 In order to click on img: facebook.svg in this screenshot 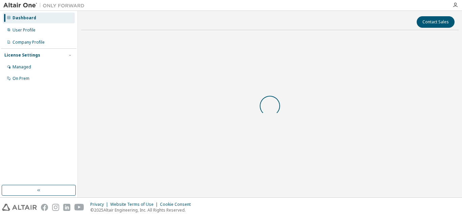, I will do `click(44, 207)`.